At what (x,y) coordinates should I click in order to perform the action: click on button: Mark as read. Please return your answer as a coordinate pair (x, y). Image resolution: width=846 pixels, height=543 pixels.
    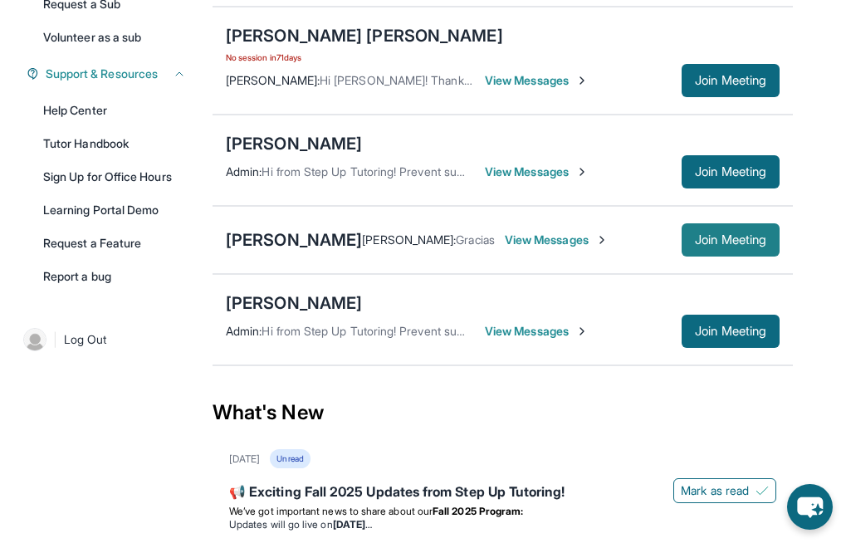
    Looking at the image, I should click on (725, 491).